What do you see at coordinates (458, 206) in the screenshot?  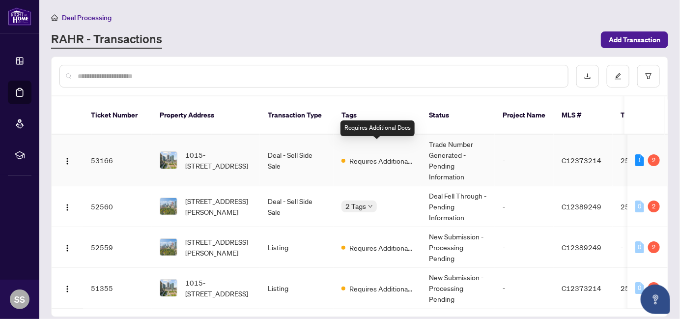 I see `td: Deal Fell Through - Pending Information` at bounding box center [458, 206].